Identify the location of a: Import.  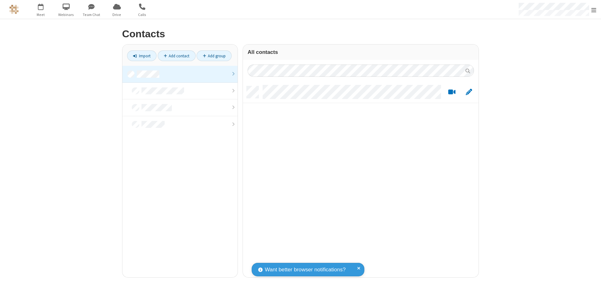
(142, 56).